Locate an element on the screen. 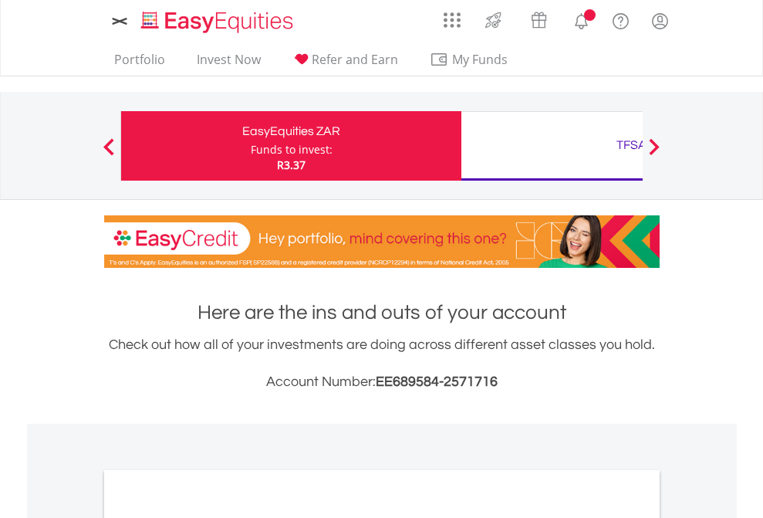 This screenshot has height=518, width=763. div: Funds to invest: is located at coordinates (292, 150).